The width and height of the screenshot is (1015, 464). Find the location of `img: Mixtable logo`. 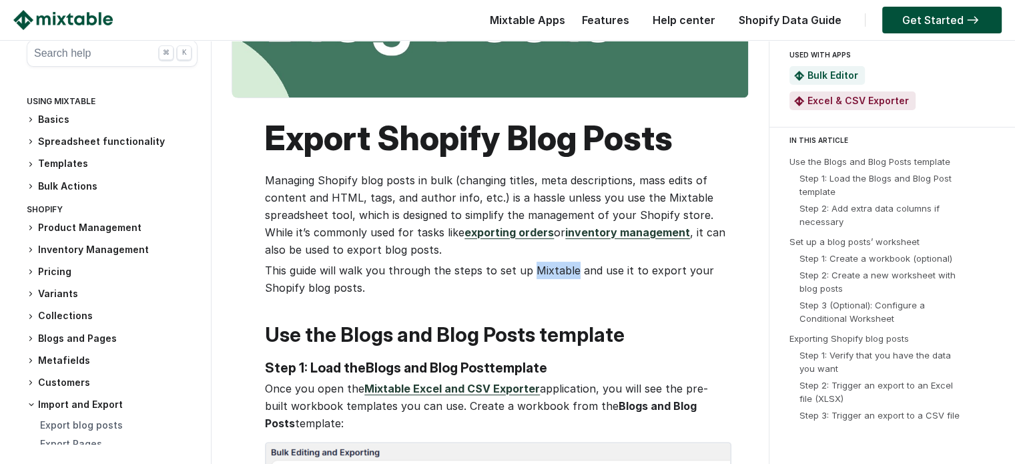

img: Mixtable logo is located at coordinates (63, 20).